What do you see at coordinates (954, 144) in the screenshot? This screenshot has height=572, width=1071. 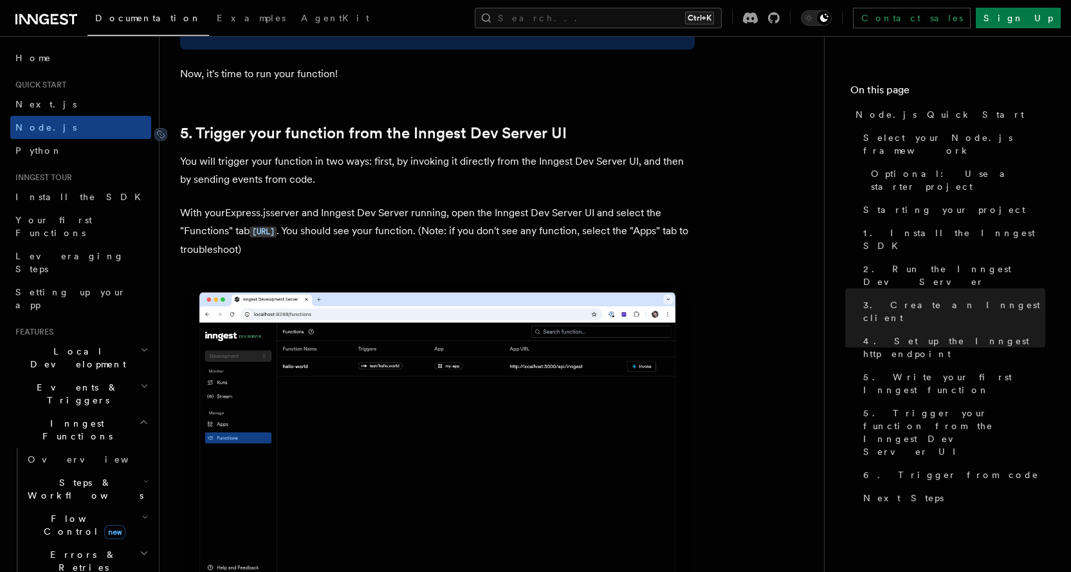 I see `span: Select your Node.js framework` at bounding box center [954, 144].